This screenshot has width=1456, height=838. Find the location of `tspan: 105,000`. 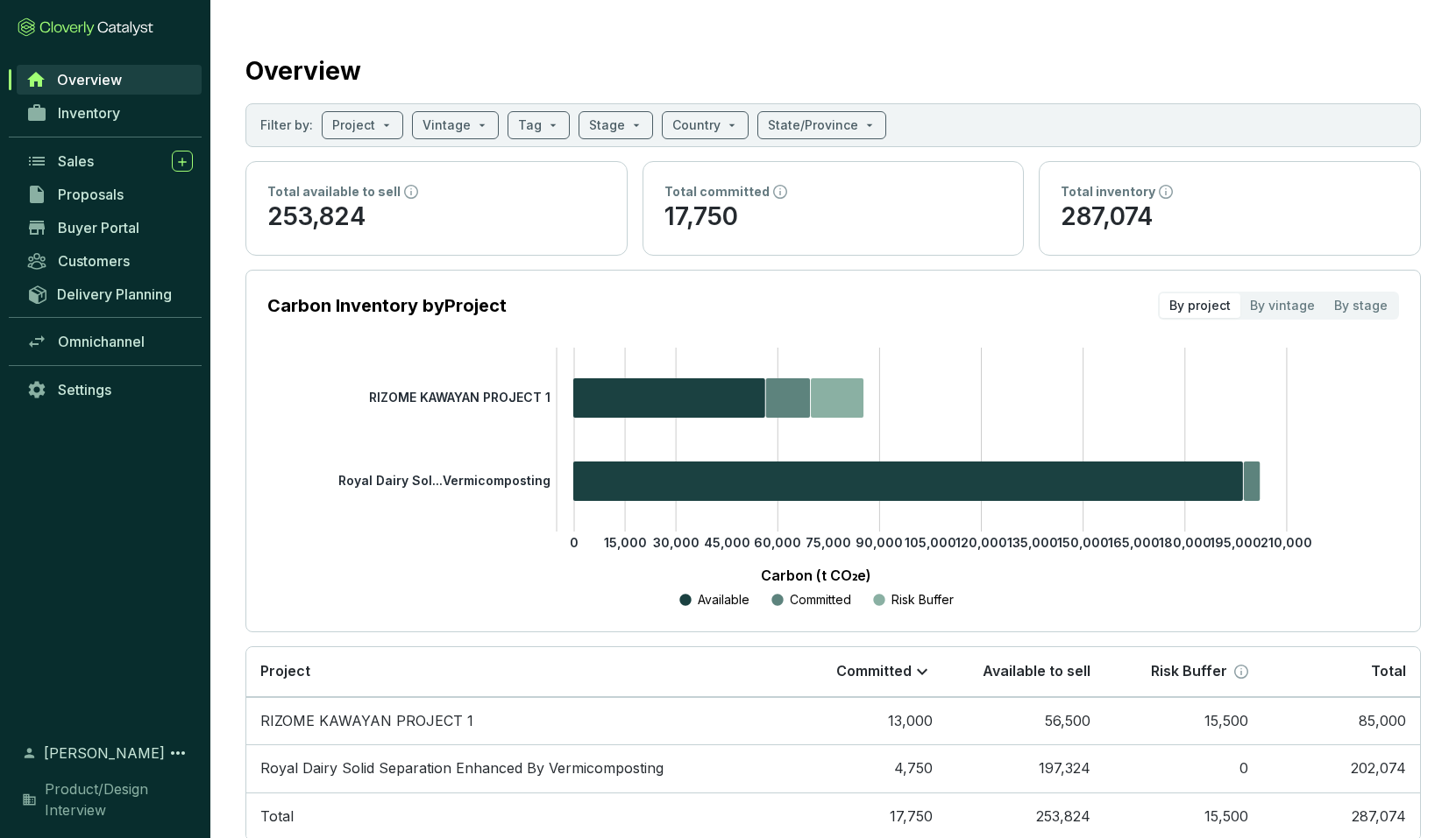

tspan: 105,000 is located at coordinates (930, 542).